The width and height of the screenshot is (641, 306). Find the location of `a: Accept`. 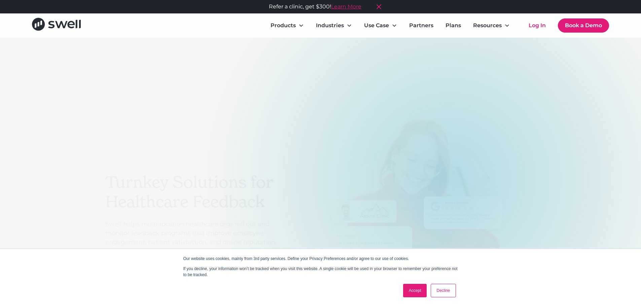

a: Accept is located at coordinates (415, 291).